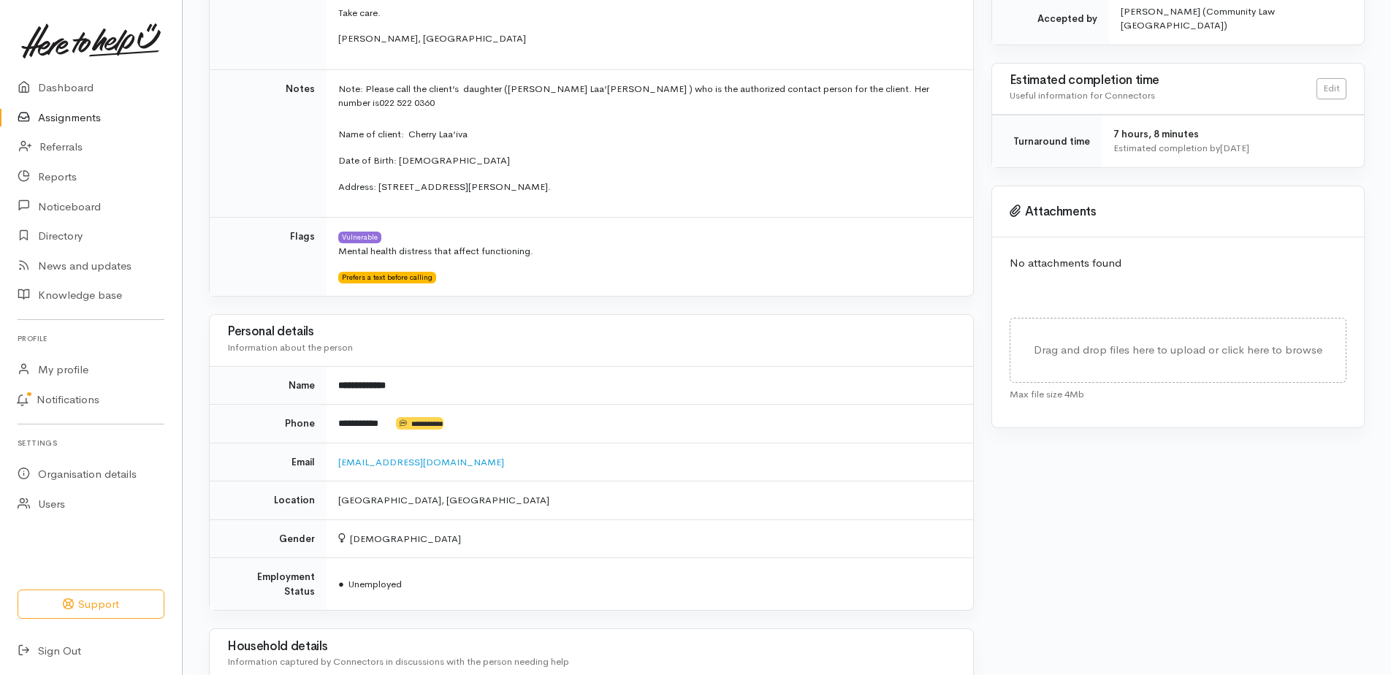 The image size is (1391, 675). What do you see at coordinates (359, 12) in the screenshot?
I see `span: Take care.` at bounding box center [359, 12].